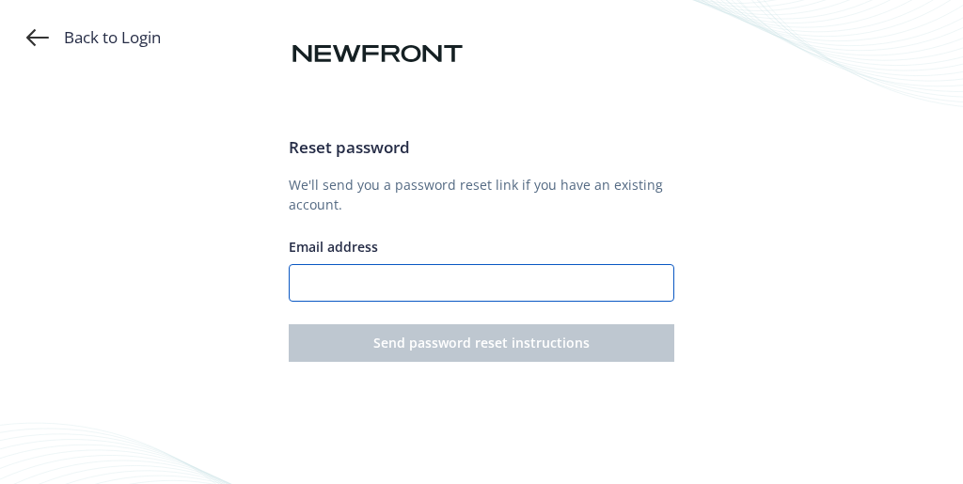 This screenshot has height=484, width=963. What do you see at coordinates (481, 195) in the screenshot?
I see `p: We'll send you a password reset link if you have an existing account.` at bounding box center [481, 195].